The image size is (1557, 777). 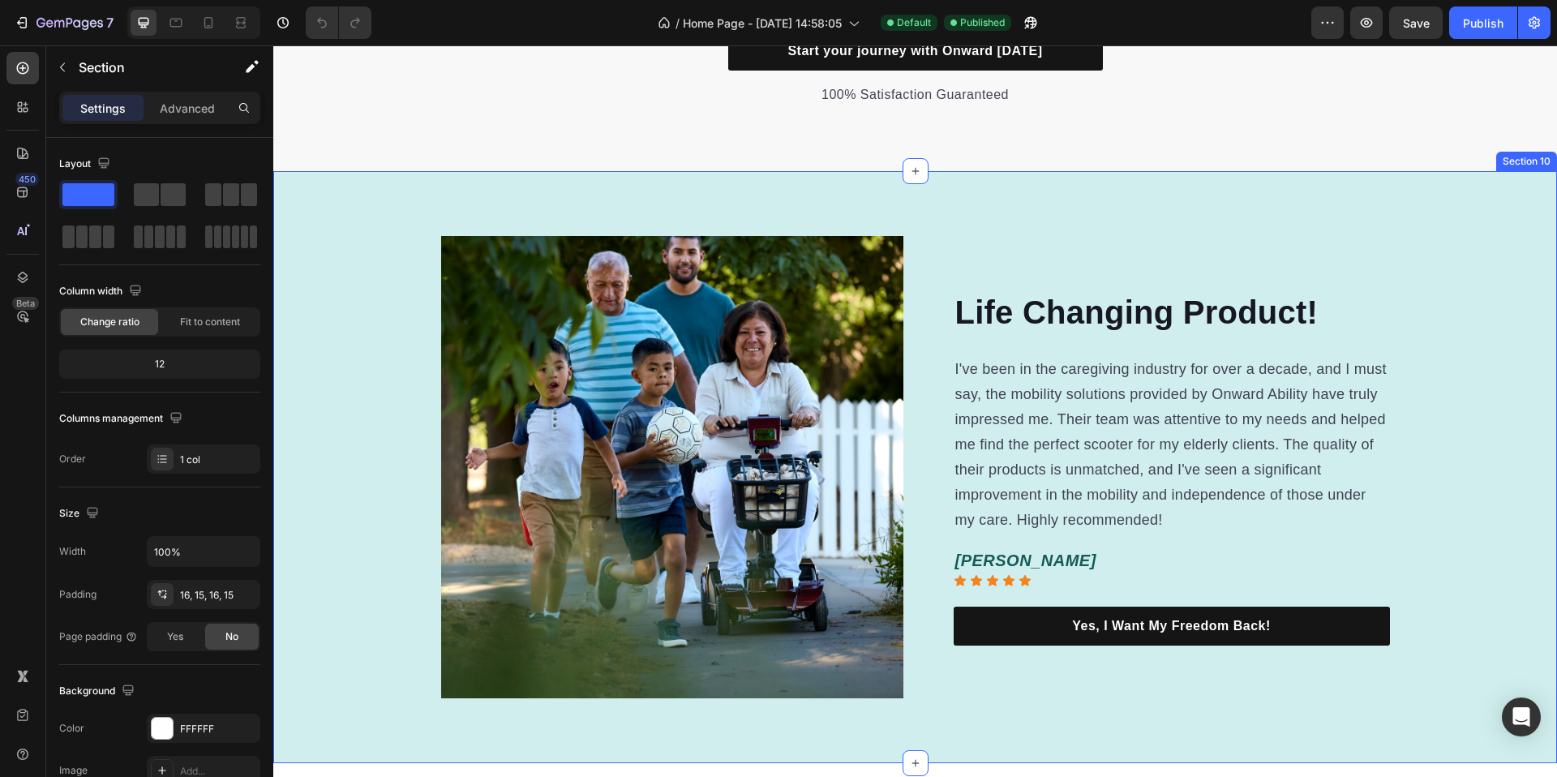 What do you see at coordinates (103, 108) in the screenshot?
I see `p: Settings` at bounding box center [103, 108].